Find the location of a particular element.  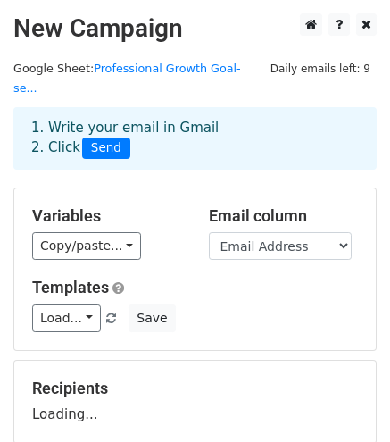

h5: Variables is located at coordinates (107, 216).